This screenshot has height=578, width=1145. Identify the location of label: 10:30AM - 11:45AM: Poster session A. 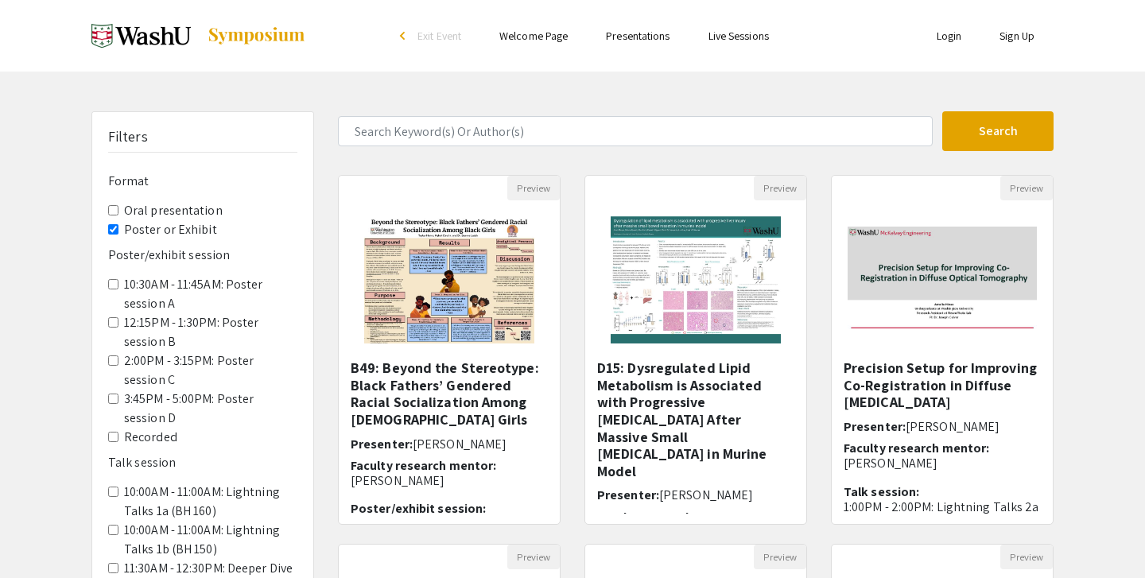
(211, 294).